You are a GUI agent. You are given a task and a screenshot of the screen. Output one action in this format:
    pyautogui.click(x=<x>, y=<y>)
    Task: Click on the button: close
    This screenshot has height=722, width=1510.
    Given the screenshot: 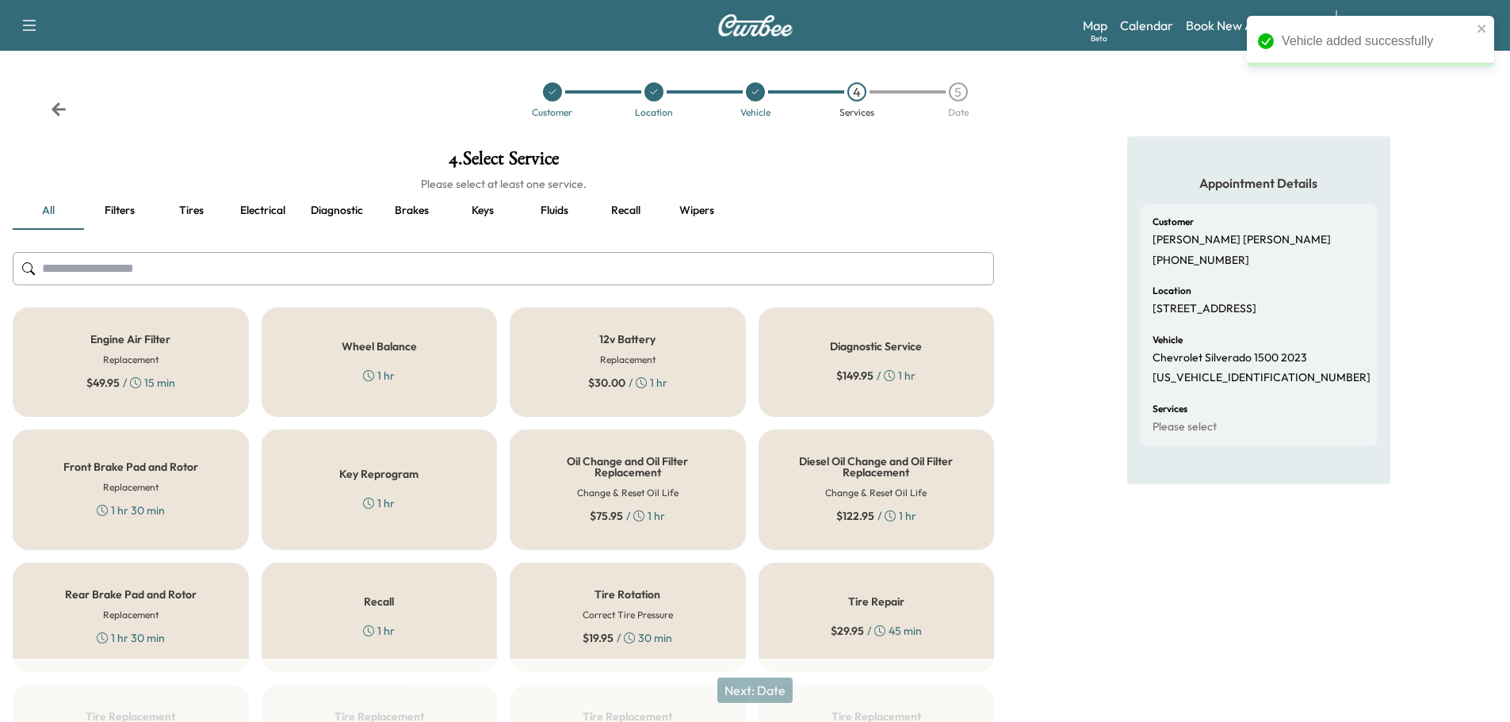 What is the action you would take?
    pyautogui.click(x=1482, y=29)
    